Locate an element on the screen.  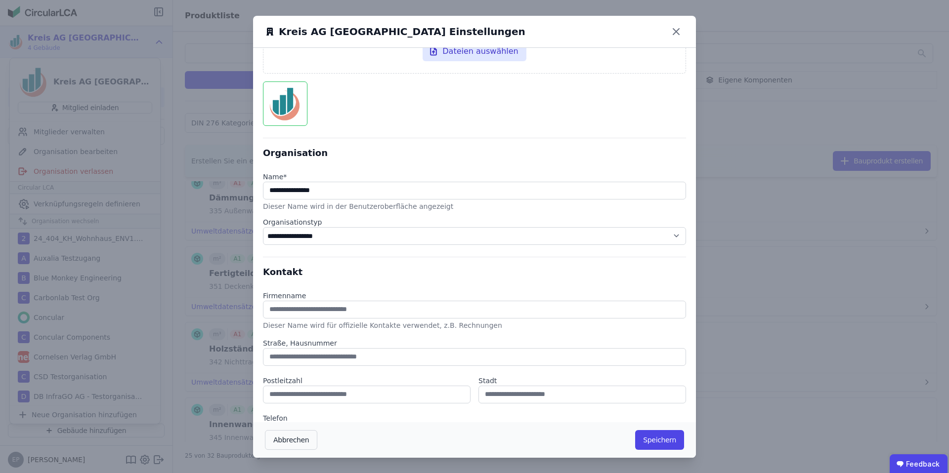
label: Firmenname is located at coordinates (474, 296).